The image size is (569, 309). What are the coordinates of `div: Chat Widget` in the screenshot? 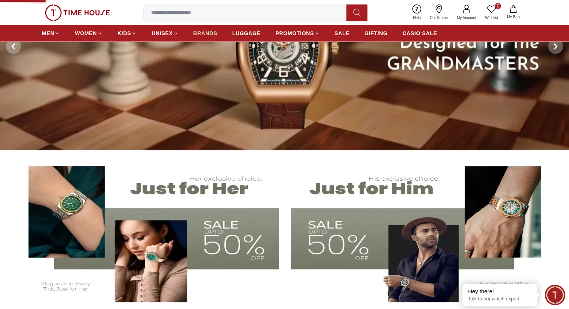 It's located at (554, 295).